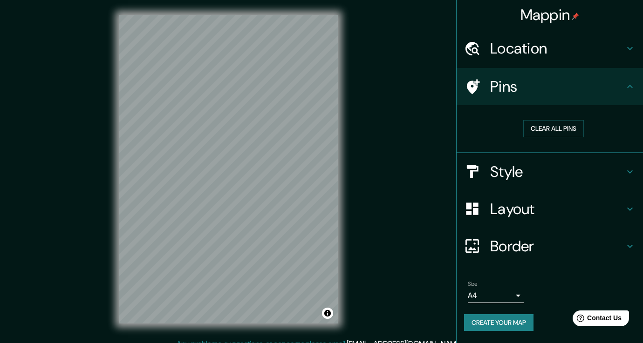 This screenshot has height=343, width=643. What do you see at coordinates (554, 129) in the screenshot?
I see `button: Clear all pins` at bounding box center [554, 129].